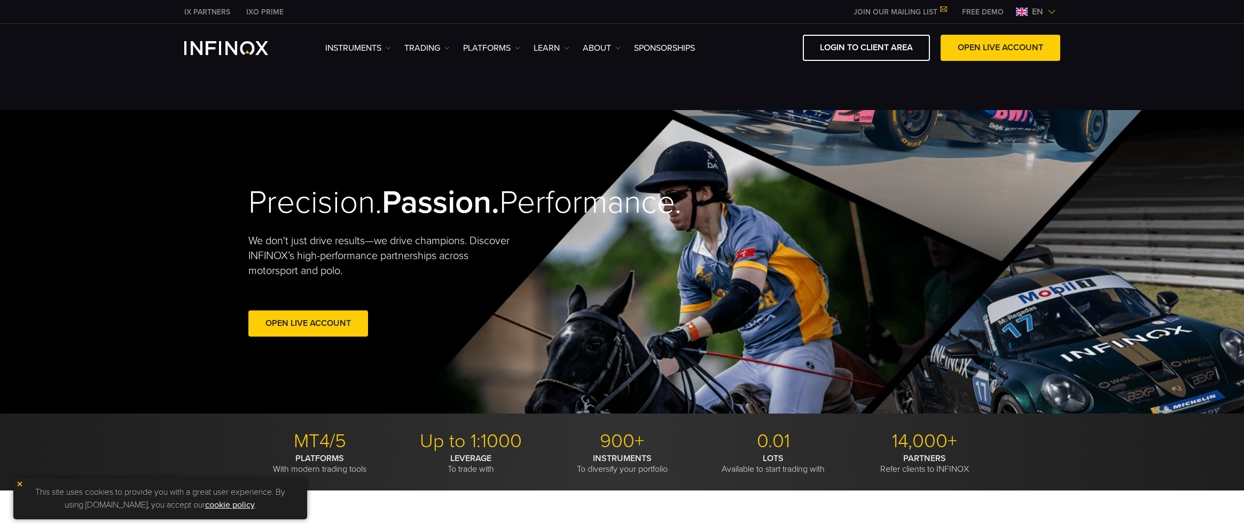  Describe the element at coordinates (417, 202) in the screenshot. I see `h2: Precision. Performance.` at that location.